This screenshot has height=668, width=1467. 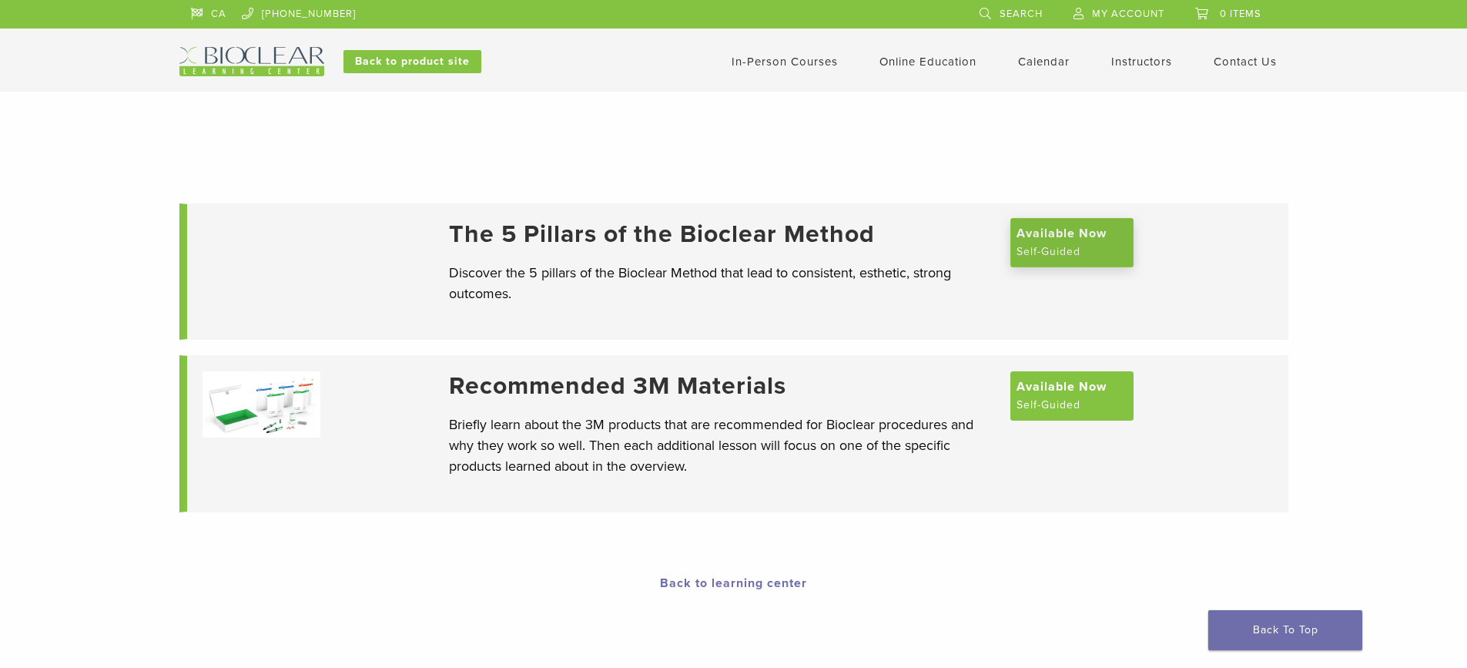 What do you see at coordinates (733, 583) in the screenshot?
I see `a: Back to learning center` at bounding box center [733, 583].